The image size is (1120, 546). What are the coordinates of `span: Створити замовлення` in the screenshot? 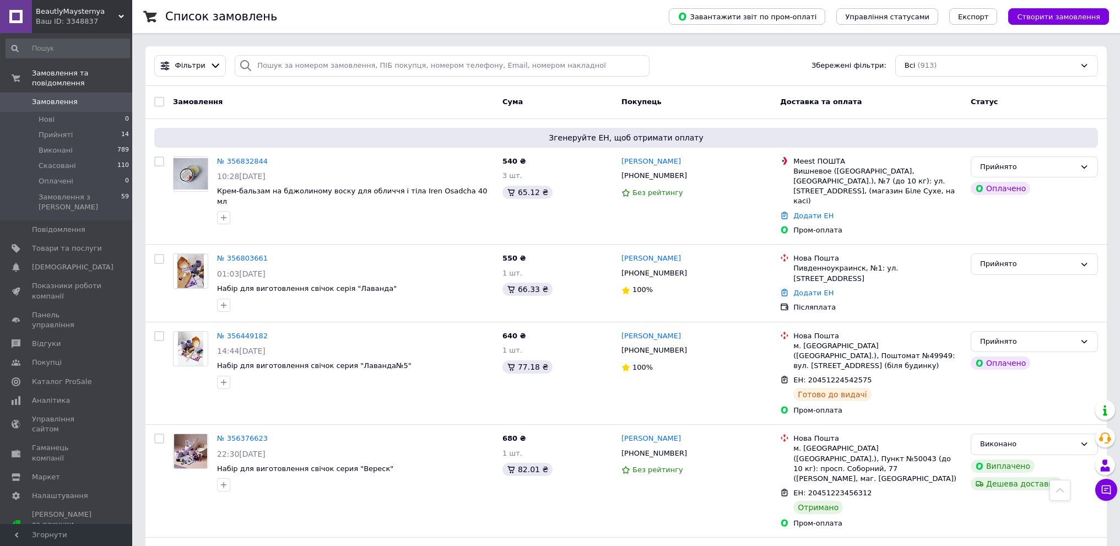 It's located at (1059, 17).